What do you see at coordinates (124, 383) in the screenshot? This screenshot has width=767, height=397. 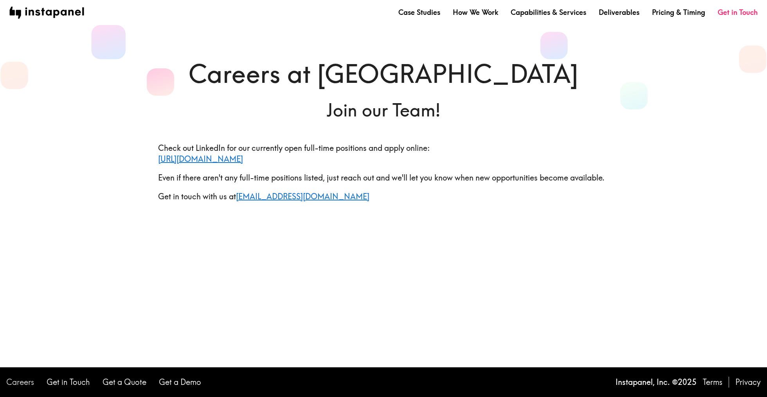 I see `a: Get a Quote` at bounding box center [124, 383].